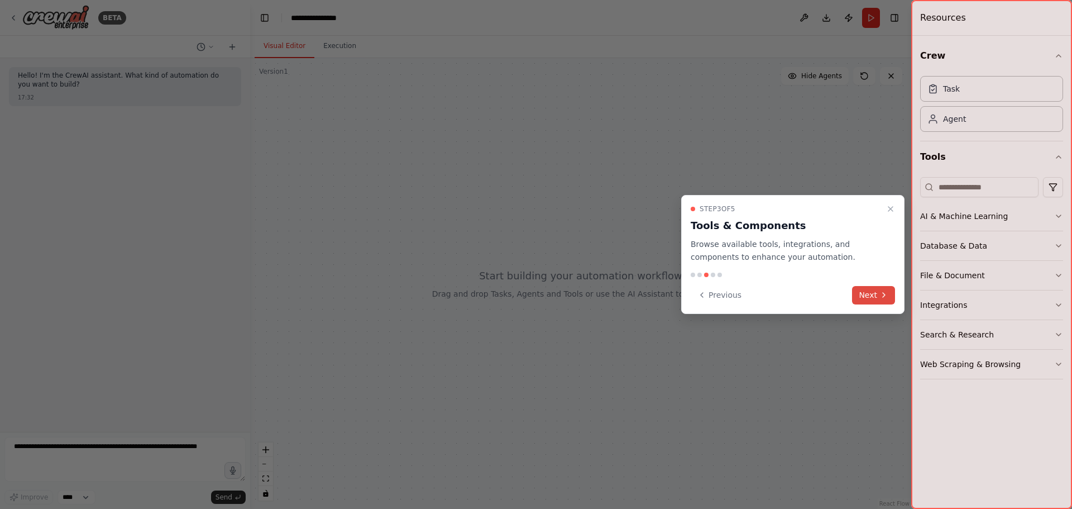  I want to click on button: Previous, so click(719, 295).